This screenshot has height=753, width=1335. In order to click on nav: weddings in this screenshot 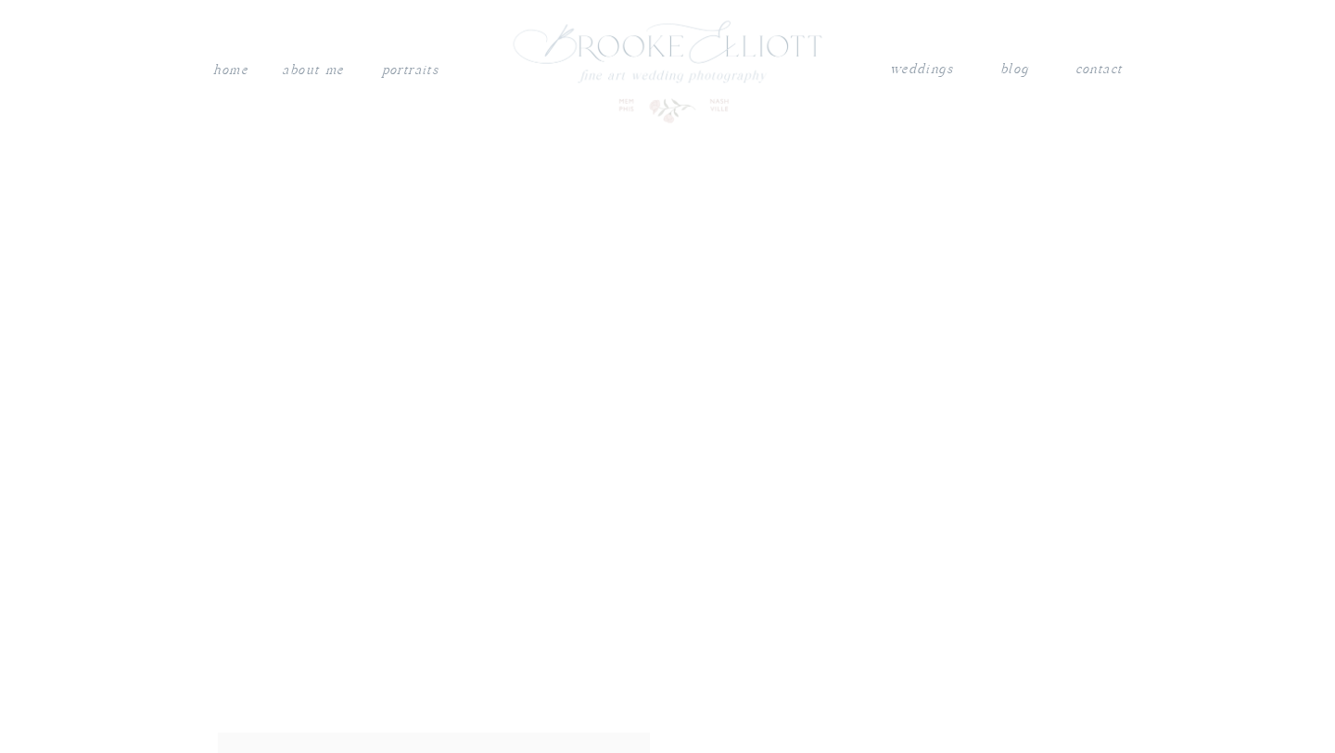, I will do `click(922, 70)`.